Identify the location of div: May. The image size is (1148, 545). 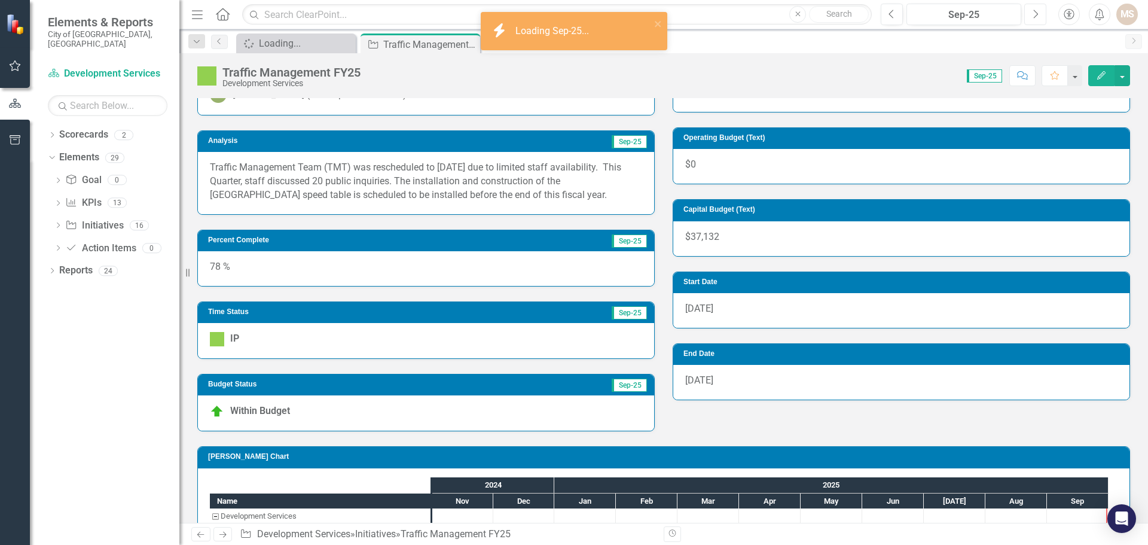
(831, 501).